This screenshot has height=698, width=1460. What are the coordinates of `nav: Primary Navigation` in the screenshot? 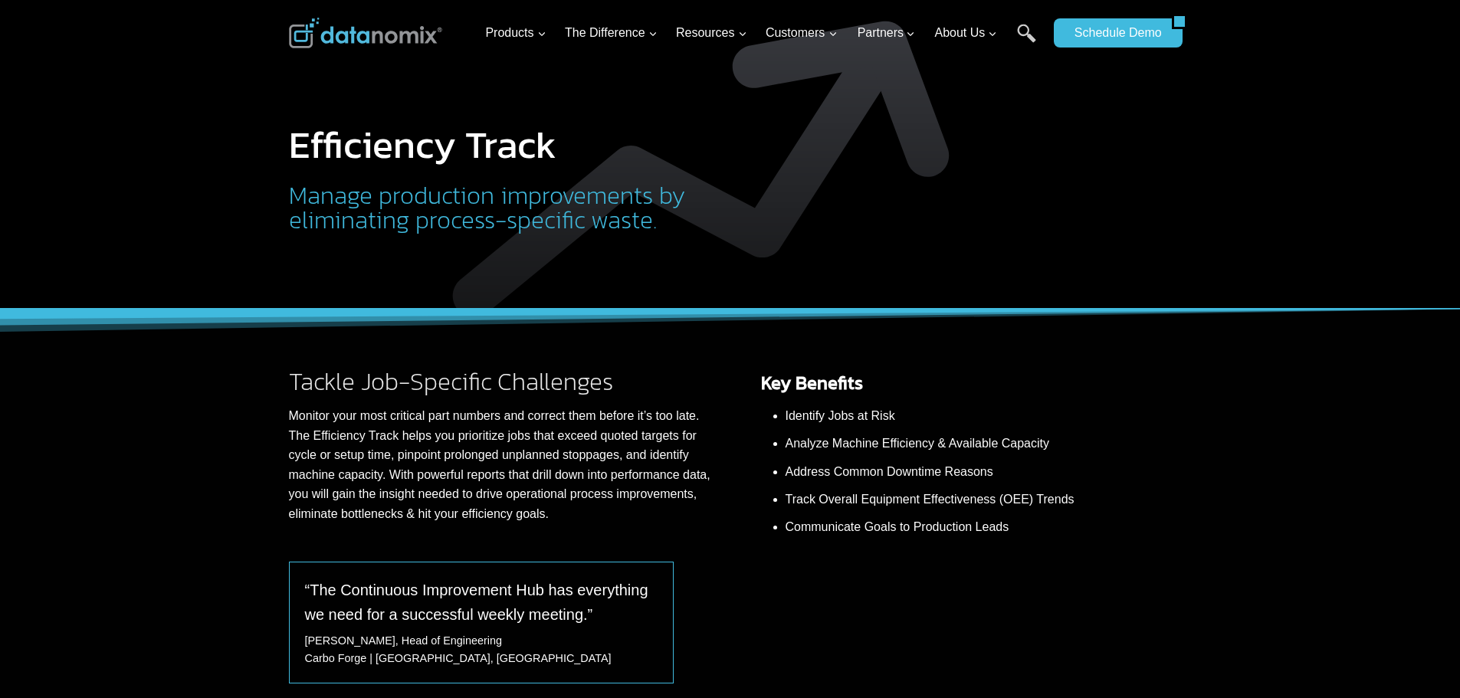 It's located at (763, 33).